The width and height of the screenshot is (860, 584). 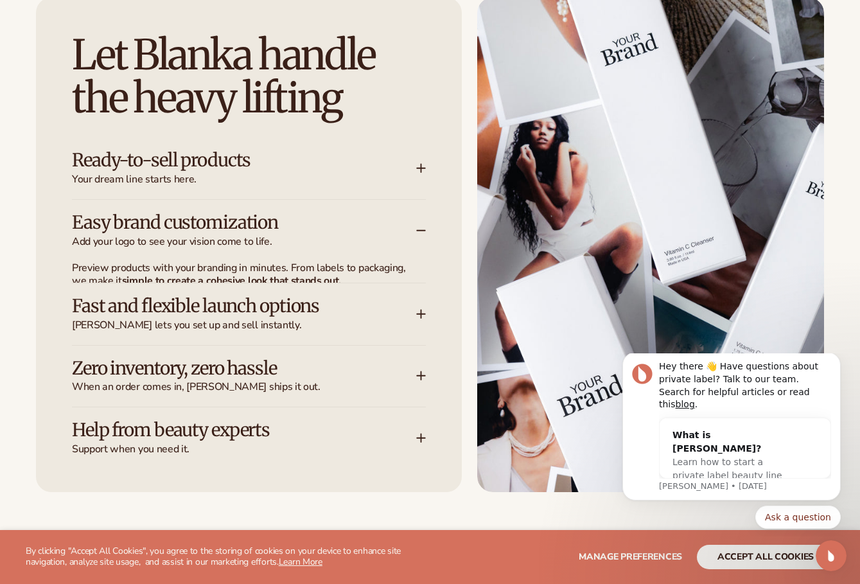 What do you see at coordinates (142, 32) in the screenshot?
I see `div: Hey there 👋 Have questions about private label? Talk to our team. Search for helpful articles or ...` at bounding box center [142, 32].